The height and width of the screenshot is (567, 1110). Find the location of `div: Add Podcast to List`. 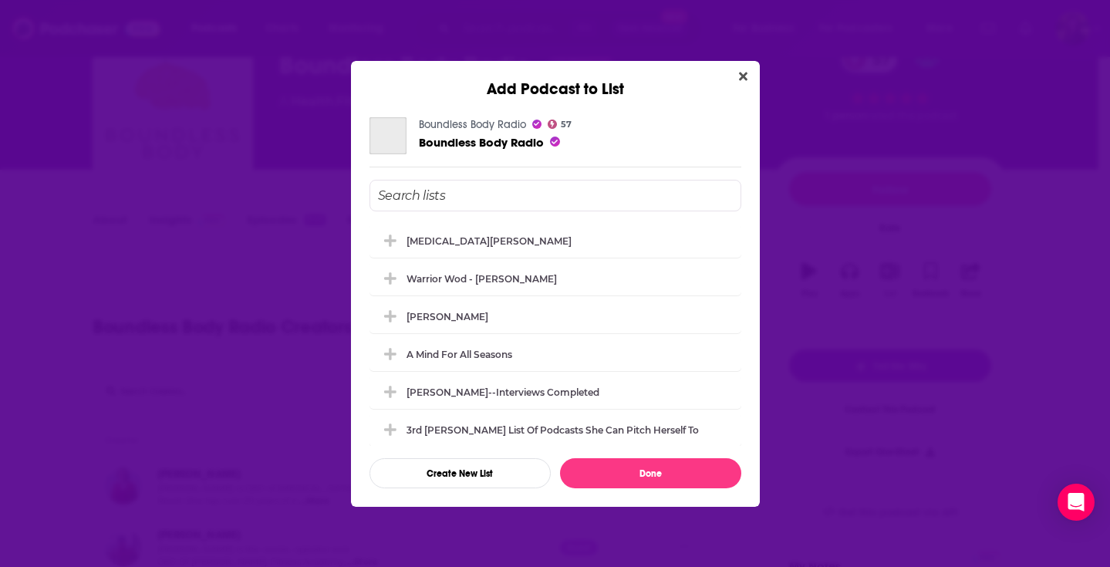

div: Add Podcast to List is located at coordinates (555, 79).